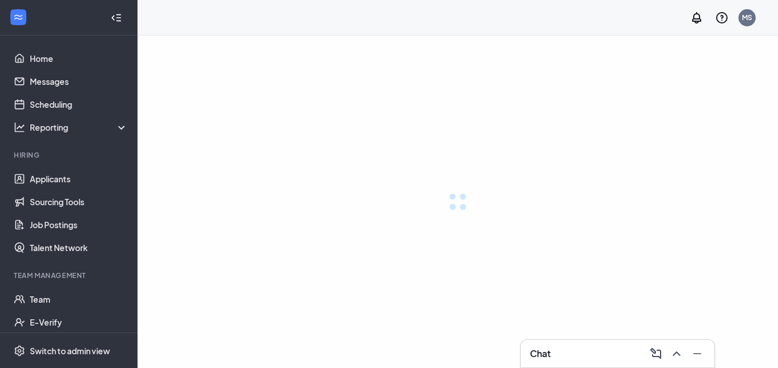 Image resolution: width=778 pixels, height=368 pixels. Describe the element at coordinates (19, 127) in the screenshot. I see `svg: Analysis` at that location.